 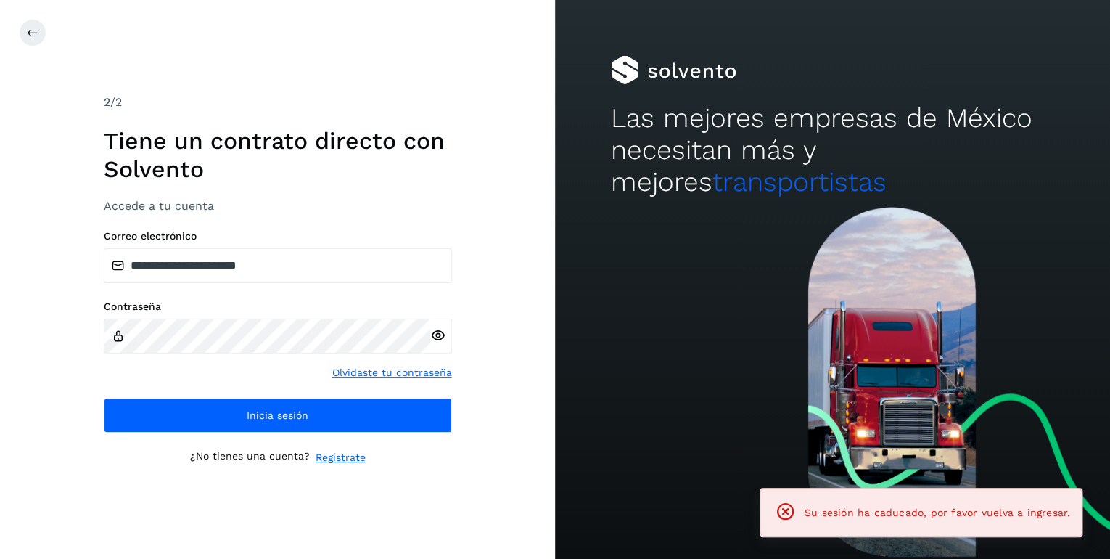 I want to click on button: Inicia sesión, so click(x=278, y=415).